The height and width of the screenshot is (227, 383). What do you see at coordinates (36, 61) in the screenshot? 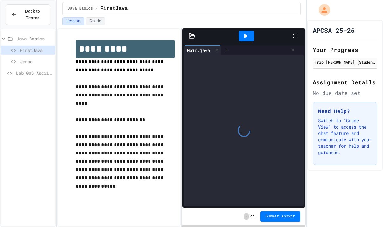
I see `span: Jeroo` at bounding box center [36, 61].